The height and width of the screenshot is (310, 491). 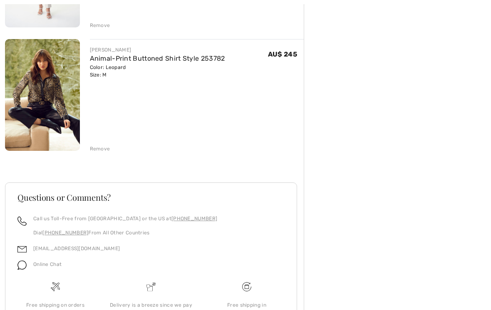 I want to click on a: Animal-Print Buttoned Shirt Style 253782, so click(x=157, y=58).